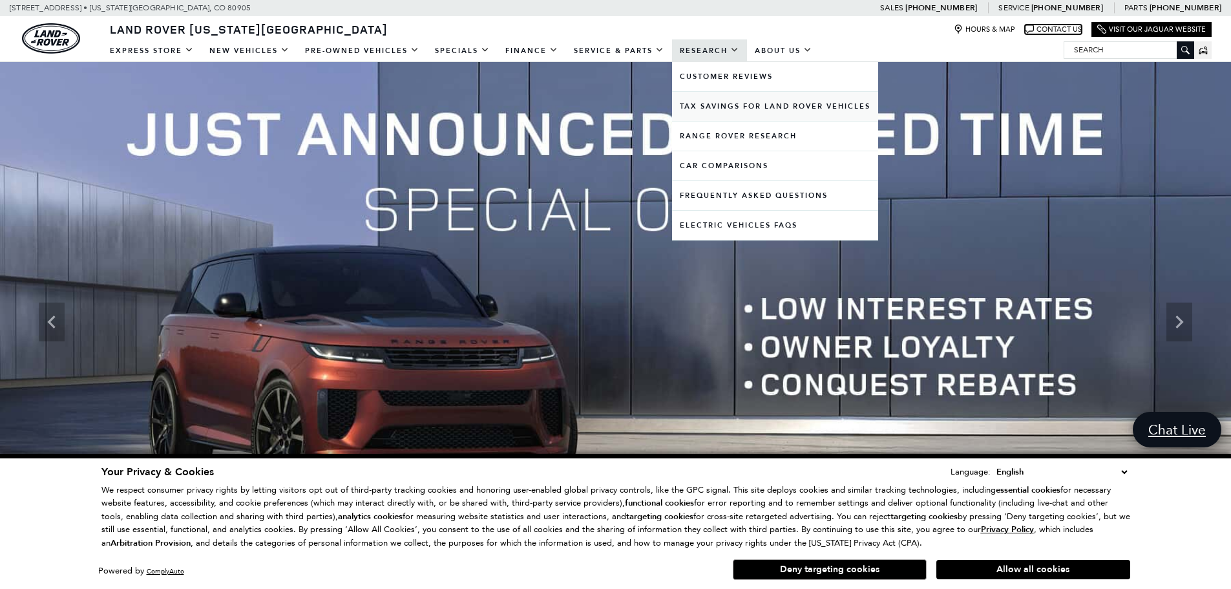  Describe the element at coordinates (461, 50) in the screenshot. I see `nav: Main Navigation` at that location.